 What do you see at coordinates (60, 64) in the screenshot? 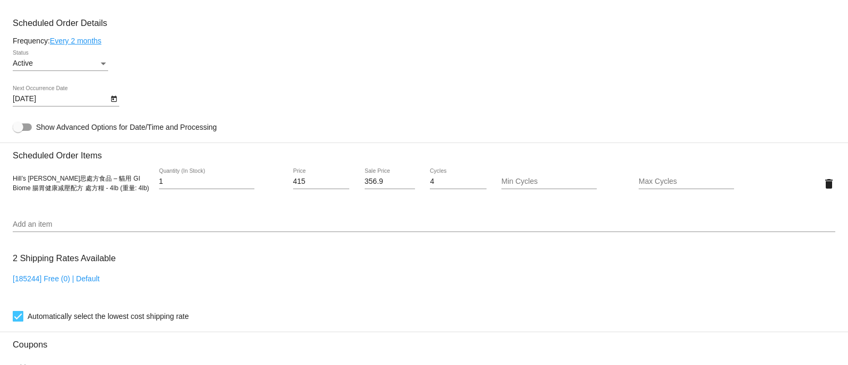
I see `mat-select: Status` at bounding box center [60, 64].